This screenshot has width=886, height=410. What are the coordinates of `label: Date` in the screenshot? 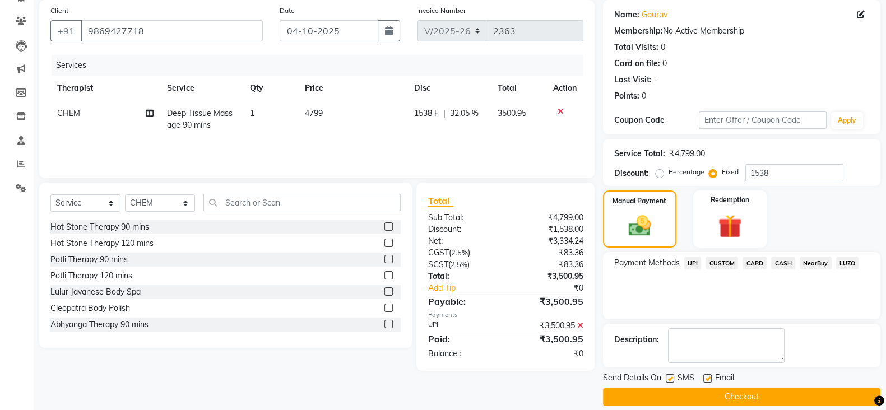 It's located at (287, 11).